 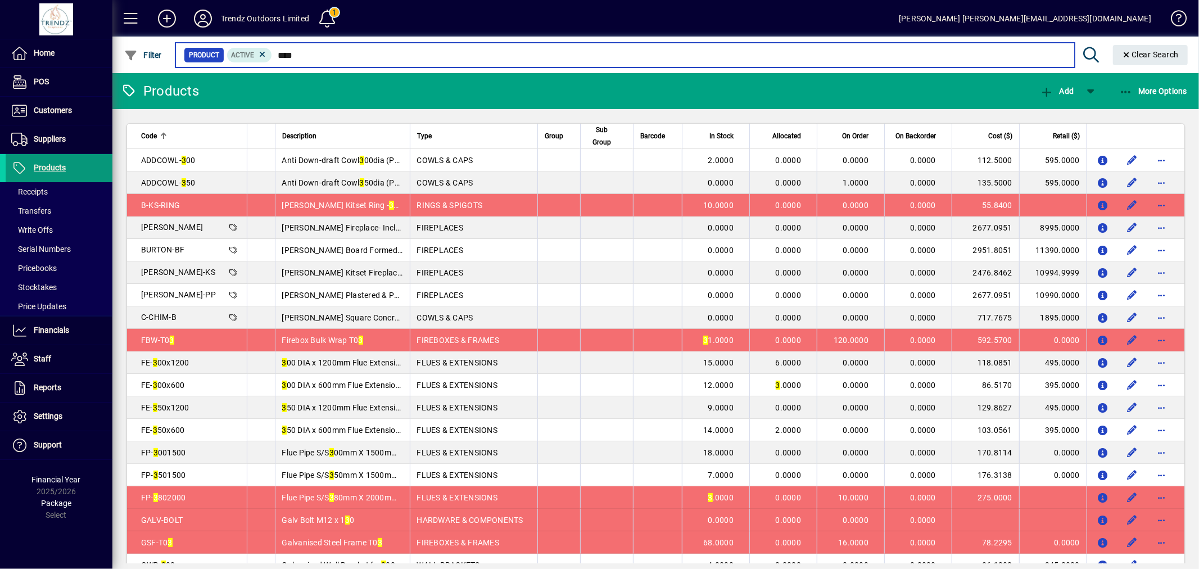 I want to click on a: Receipts, so click(x=59, y=192).